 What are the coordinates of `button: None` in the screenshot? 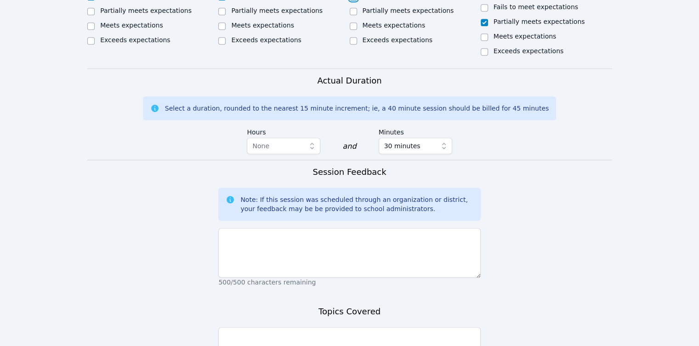 It's located at (284, 146).